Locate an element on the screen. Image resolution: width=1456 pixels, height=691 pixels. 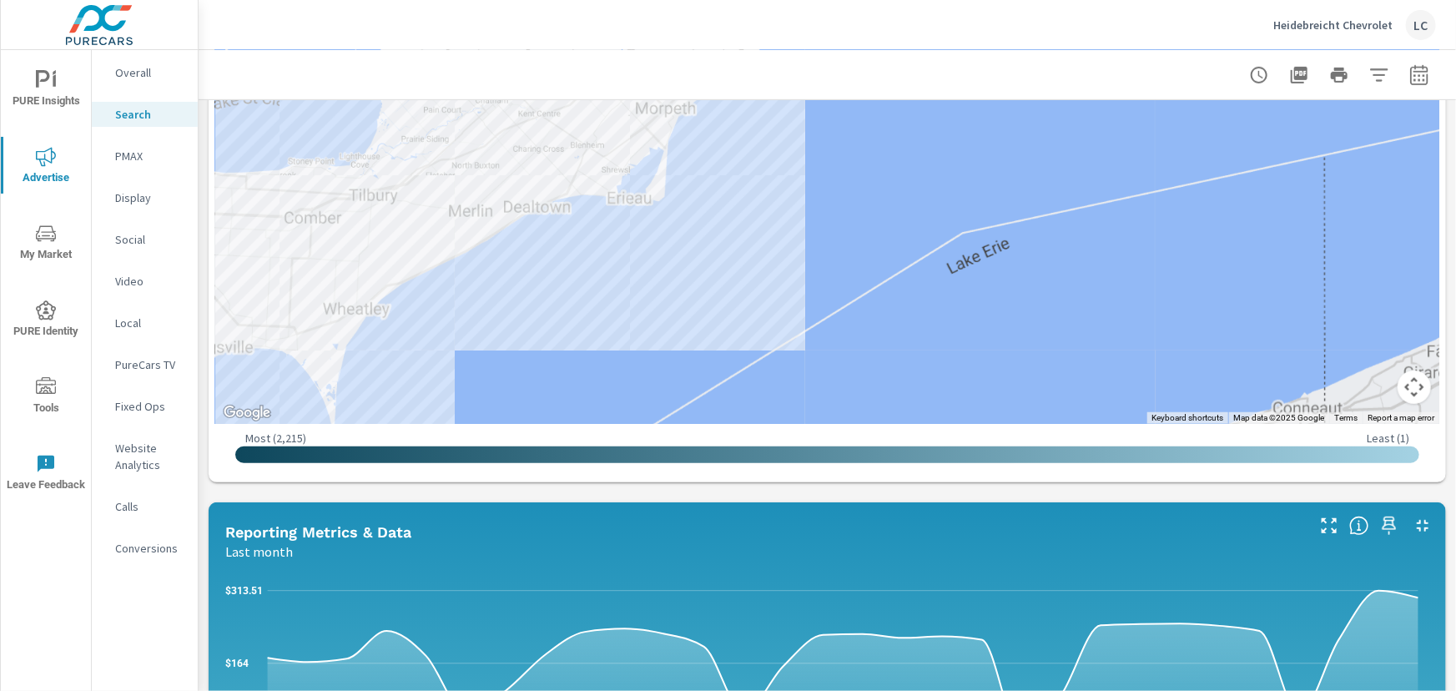
div: Fixed Ops is located at coordinates (144, 406).